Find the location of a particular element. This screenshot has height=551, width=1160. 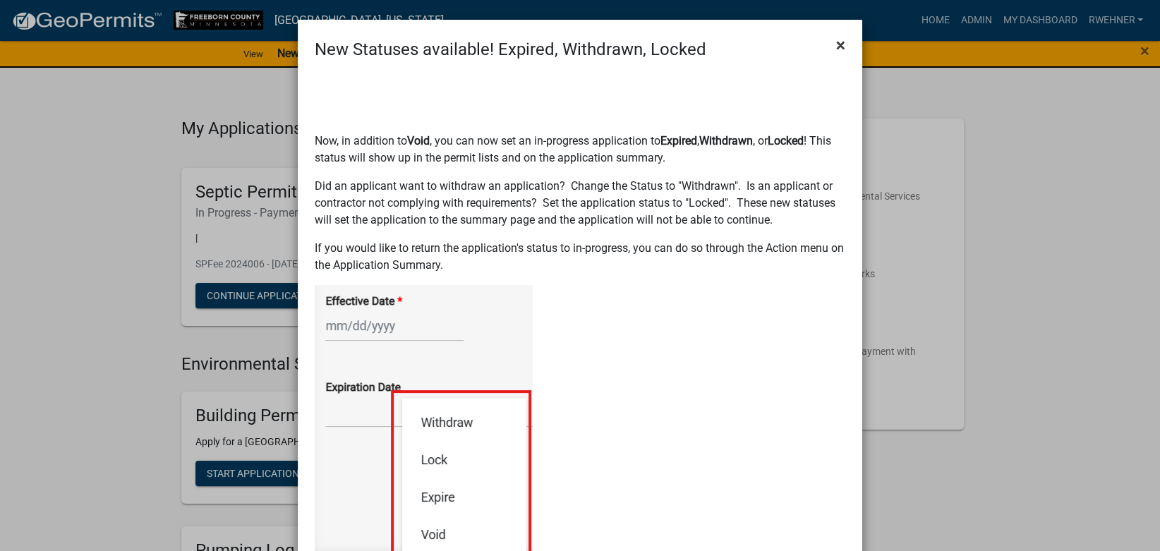

button: Close is located at coordinates (840, 45).